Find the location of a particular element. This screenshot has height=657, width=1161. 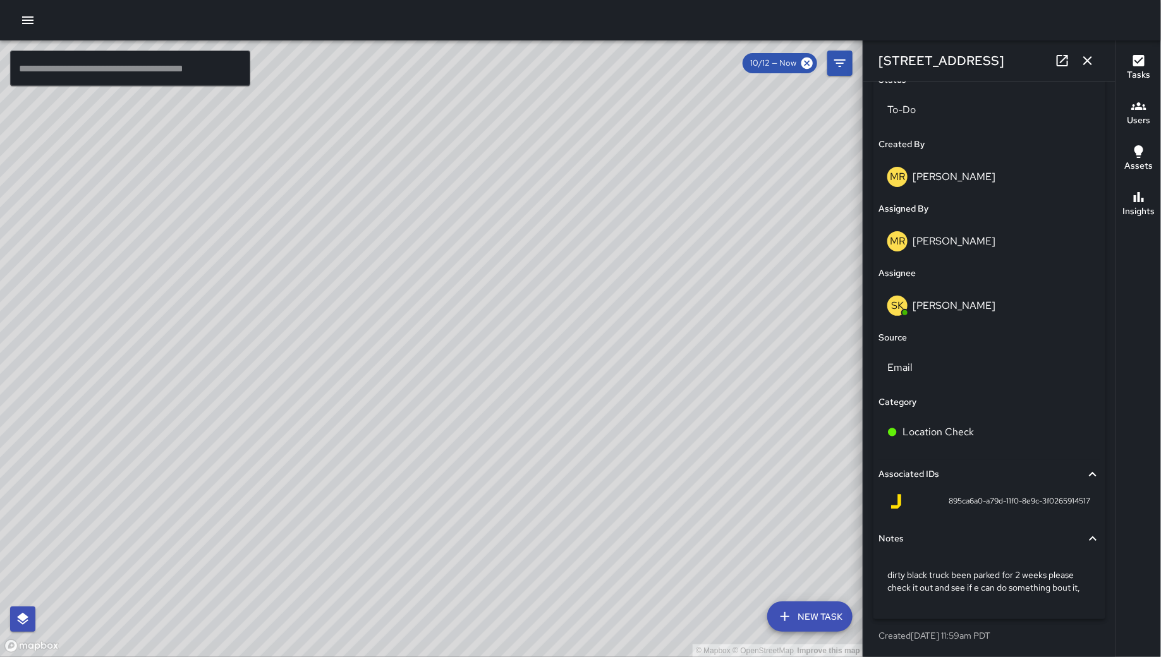

p: dirty black truck been parked for 2 weeks please check it out and see if e can do something bout it, is located at coordinates (989, 581).